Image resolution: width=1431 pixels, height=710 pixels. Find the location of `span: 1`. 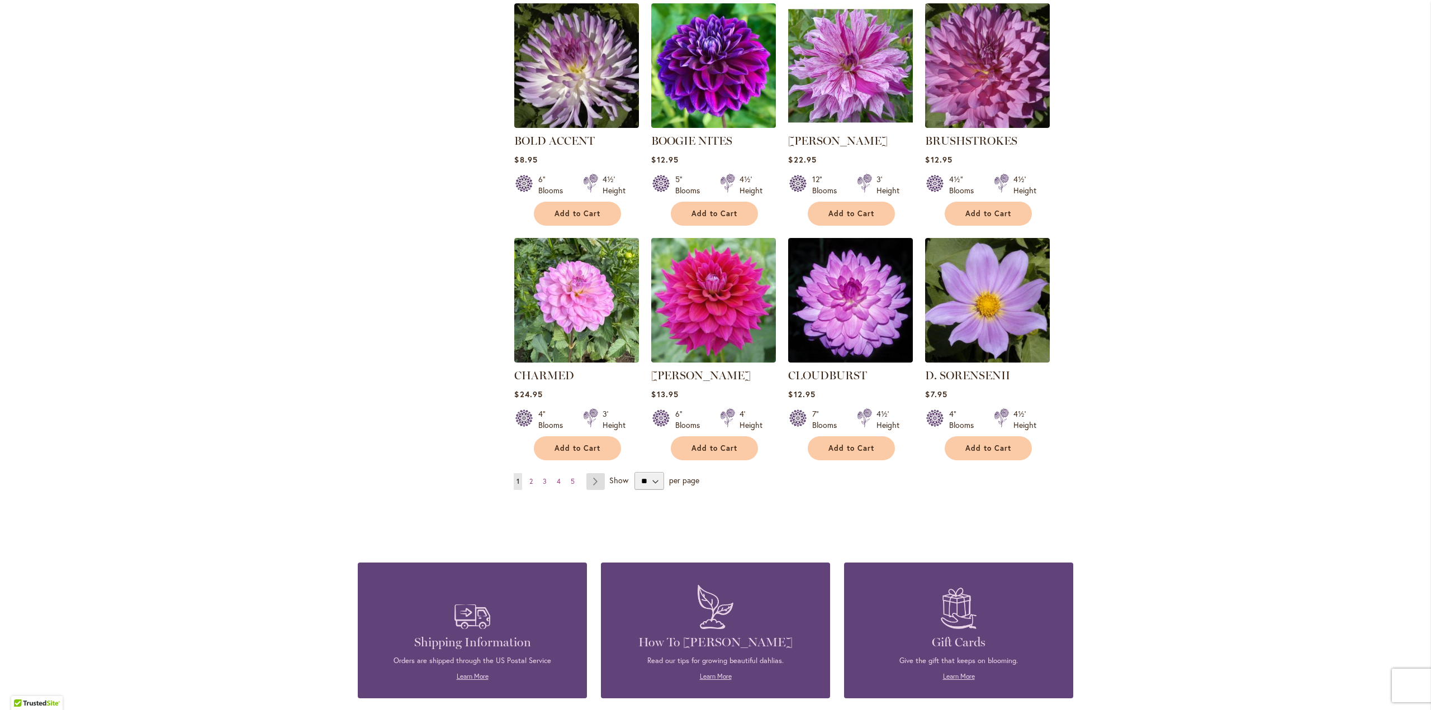

span: 1 is located at coordinates (518, 481).